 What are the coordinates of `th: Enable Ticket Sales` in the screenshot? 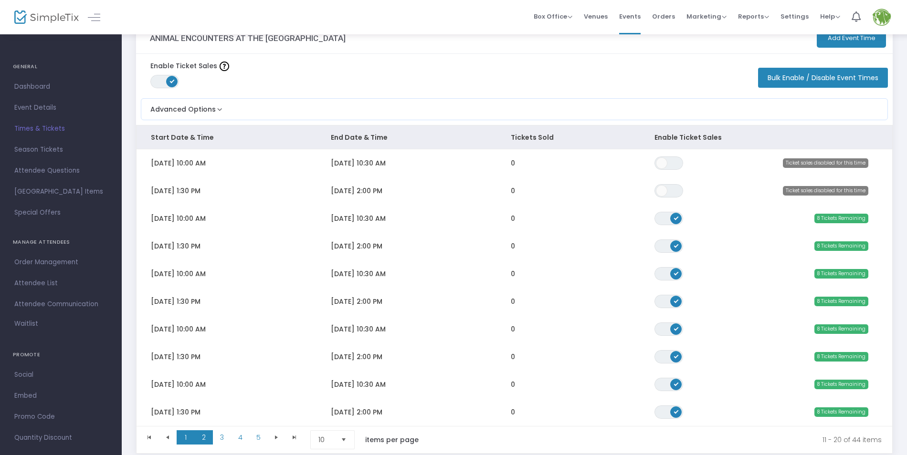 It's located at (694, 137).